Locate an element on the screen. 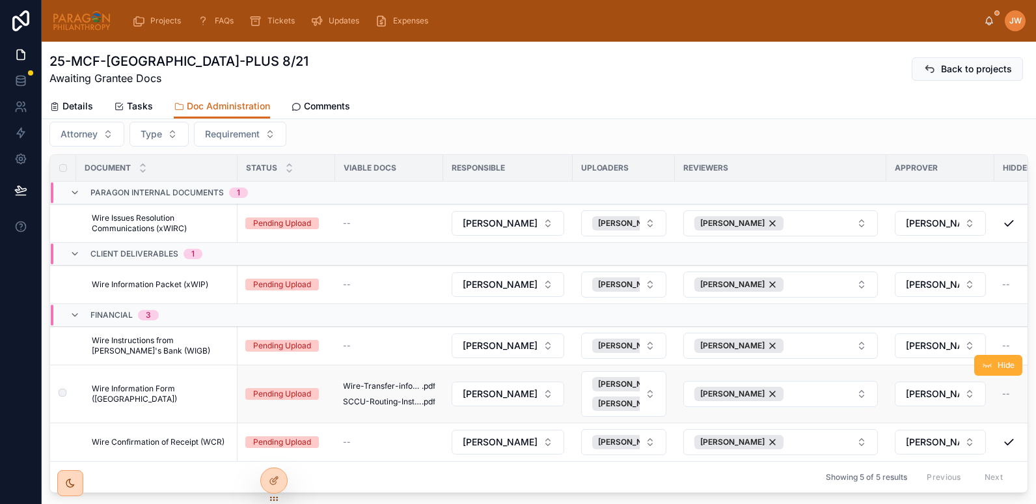 The width and height of the screenshot is (1036, 504). button: Unselect 444 is located at coordinates (637, 404).